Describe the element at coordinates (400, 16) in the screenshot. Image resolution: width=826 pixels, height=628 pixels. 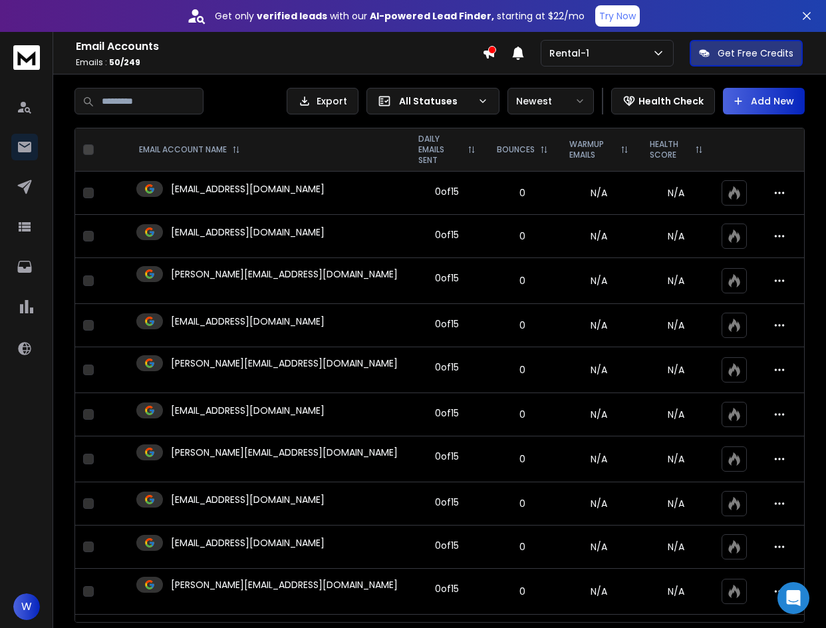
I see `p: Get only with our starting at $22/mo` at that location.